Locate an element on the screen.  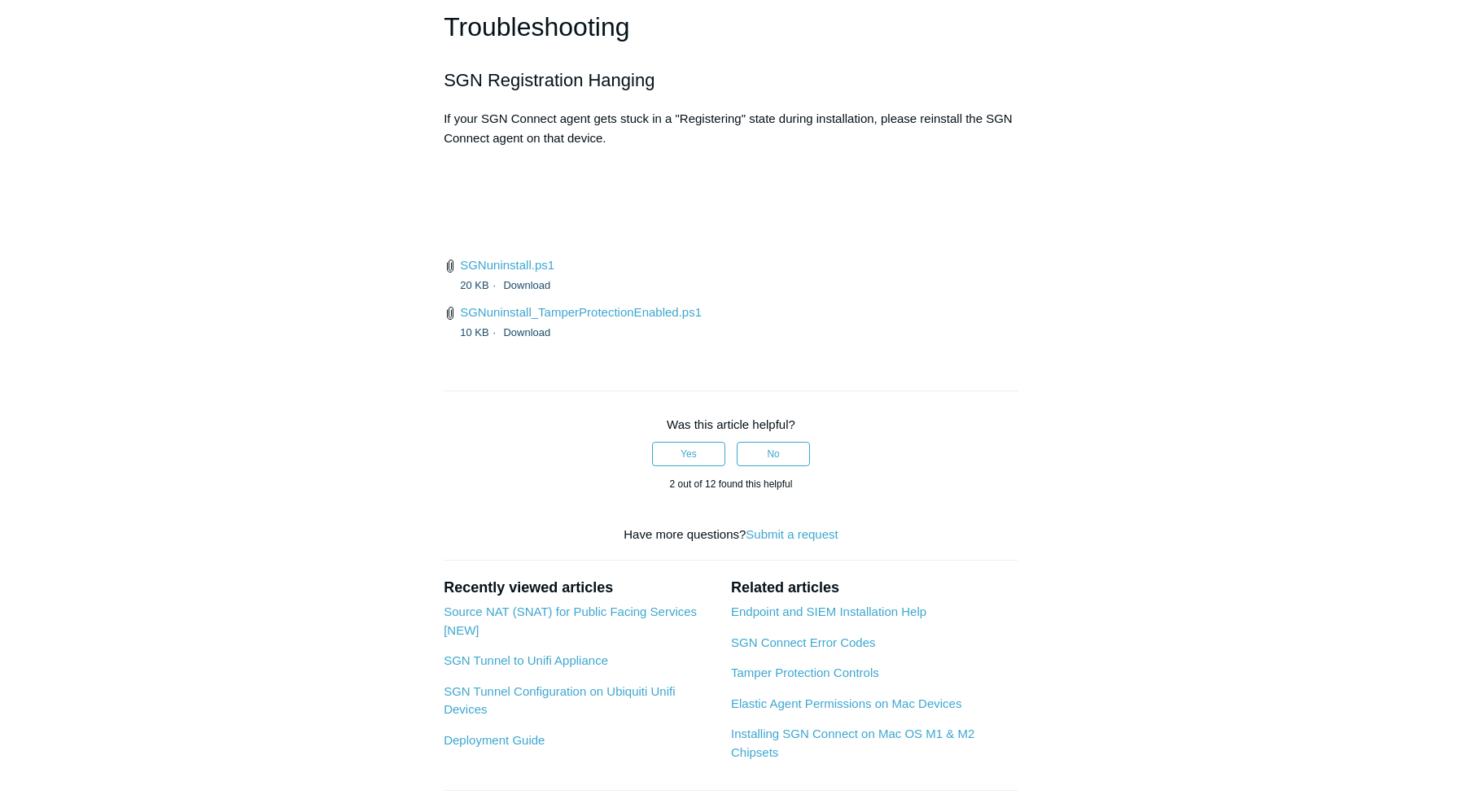
span: Was this article helpful? is located at coordinates (731, 425).